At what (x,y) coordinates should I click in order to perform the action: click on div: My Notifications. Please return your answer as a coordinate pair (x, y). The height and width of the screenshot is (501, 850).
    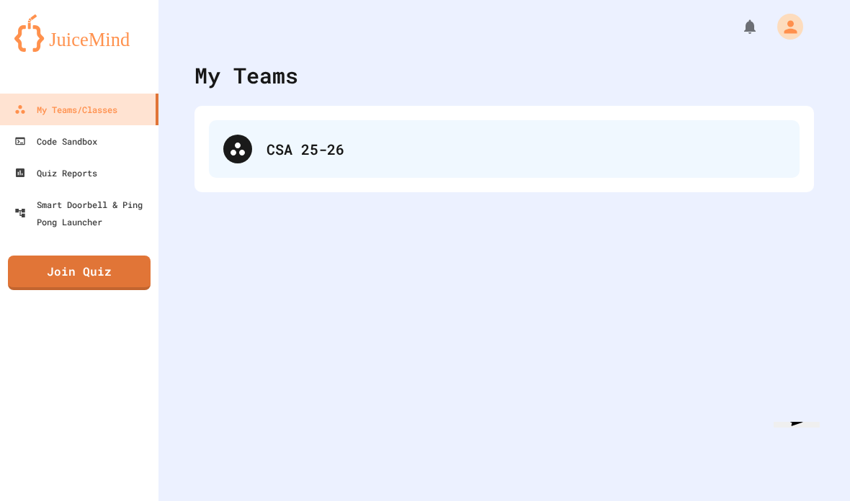
    Looking at the image, I should click on (738, 27).